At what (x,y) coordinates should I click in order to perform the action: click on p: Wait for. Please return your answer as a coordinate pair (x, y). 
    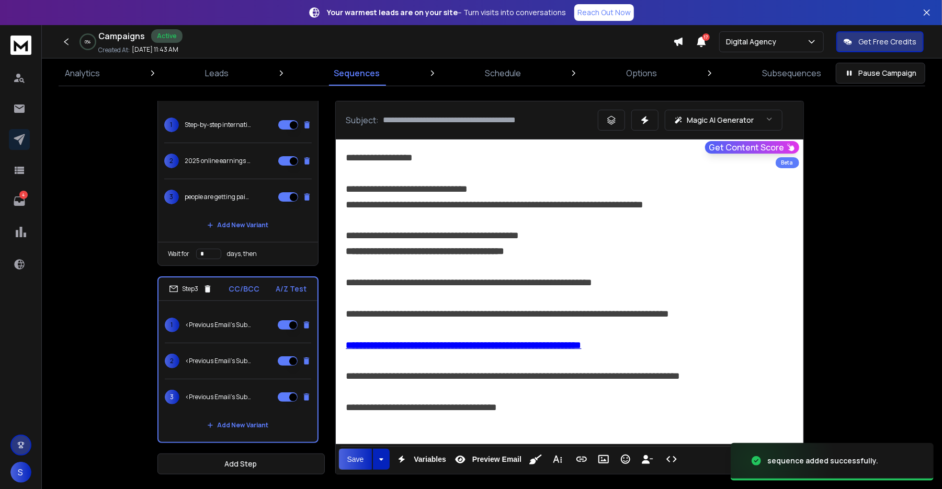
    Looking at the image, I should click on (179, 254).